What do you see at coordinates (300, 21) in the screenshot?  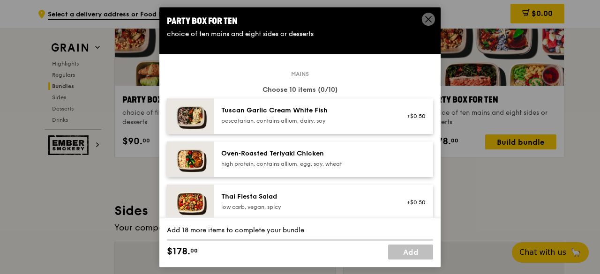 I see `div: Party Box for Ten` at bounding box center [300, 21].